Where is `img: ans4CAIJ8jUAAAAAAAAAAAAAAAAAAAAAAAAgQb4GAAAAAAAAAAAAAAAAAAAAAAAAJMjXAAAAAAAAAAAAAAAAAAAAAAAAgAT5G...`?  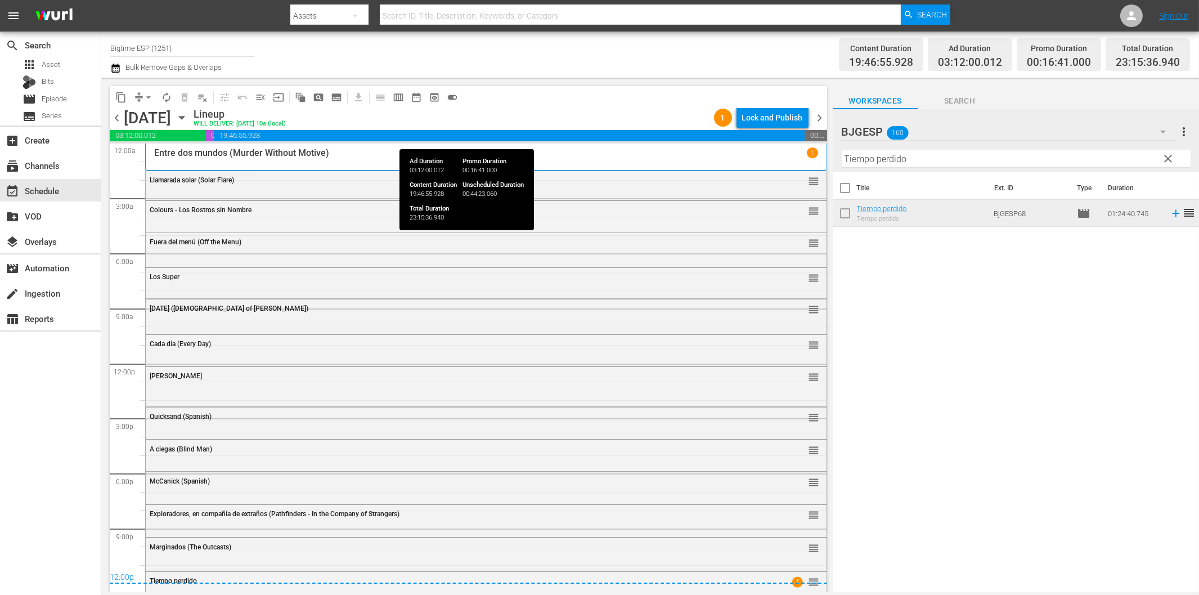 img: ans4CAIJ8jUAAAAAAAAAAAAAAAAAAAAAAAAgQb4GAAAAAAAAAAAAAAAAAAAAAAAAJMjXAAAAAAAAAAAAAAAAAAAAAAAAgAT5G... is located at coordinates (54, 16).